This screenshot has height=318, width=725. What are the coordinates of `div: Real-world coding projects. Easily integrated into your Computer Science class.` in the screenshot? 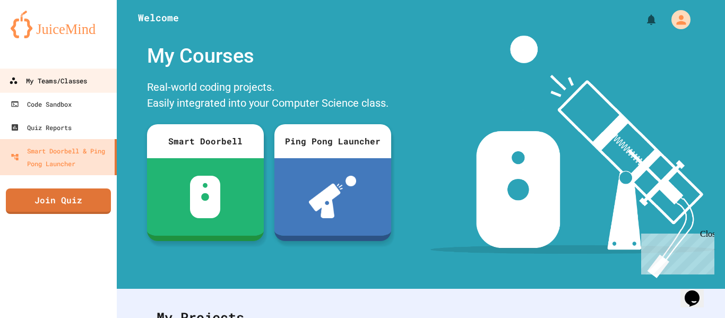 It's located at (269, 96).